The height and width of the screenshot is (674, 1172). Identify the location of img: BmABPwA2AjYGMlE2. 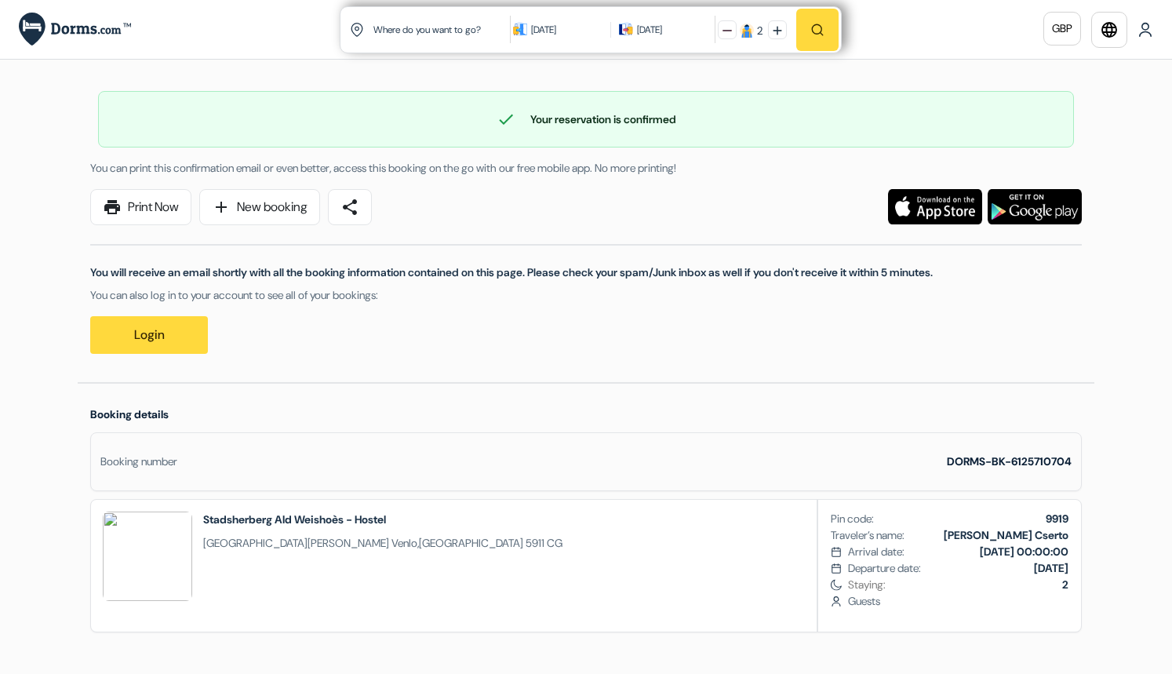
(148, 556).